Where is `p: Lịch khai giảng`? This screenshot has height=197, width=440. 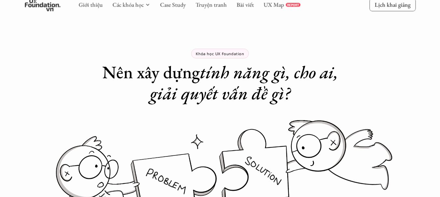 p: Lịch khai giảng is located at coordinates (392, 5).